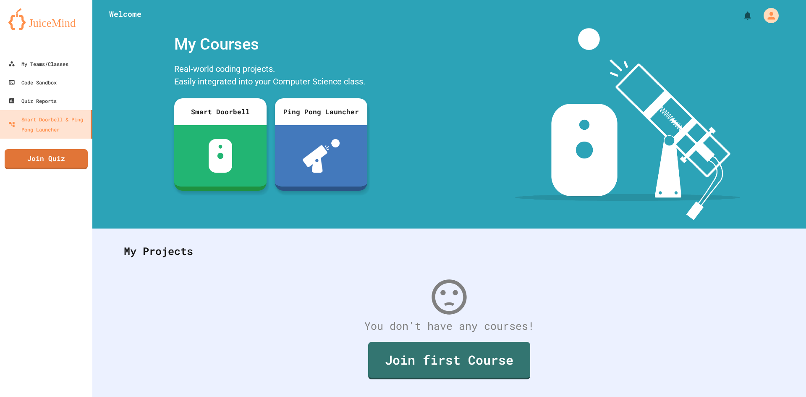  Describe the element at coordinates (38, 64) in the screenshot. I see `div: My Teams/Classes` at that location.